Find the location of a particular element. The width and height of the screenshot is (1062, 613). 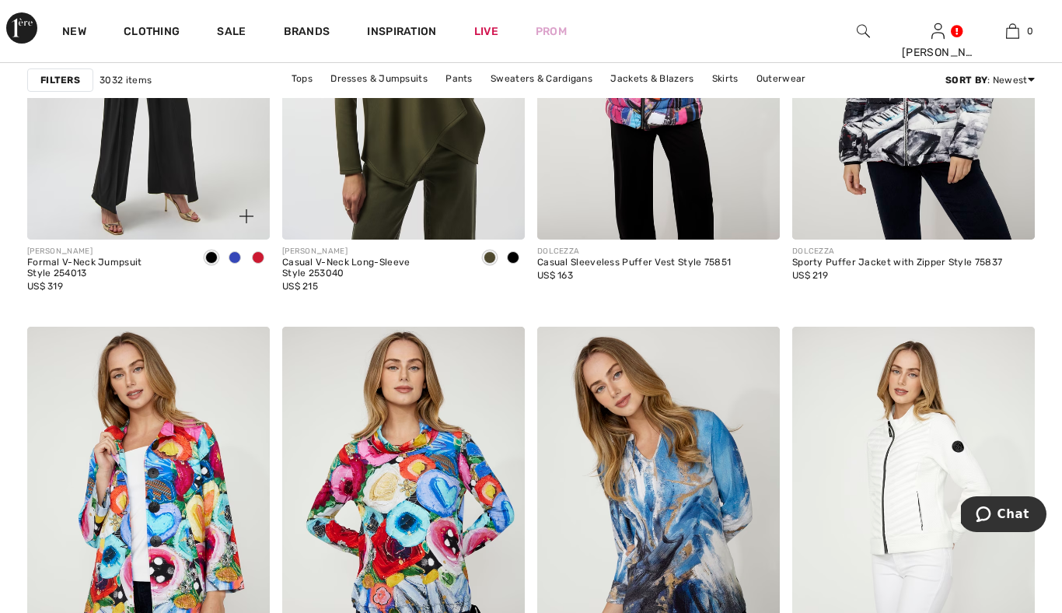

img: 1ère Avenue is located at coordinates (22, 28).